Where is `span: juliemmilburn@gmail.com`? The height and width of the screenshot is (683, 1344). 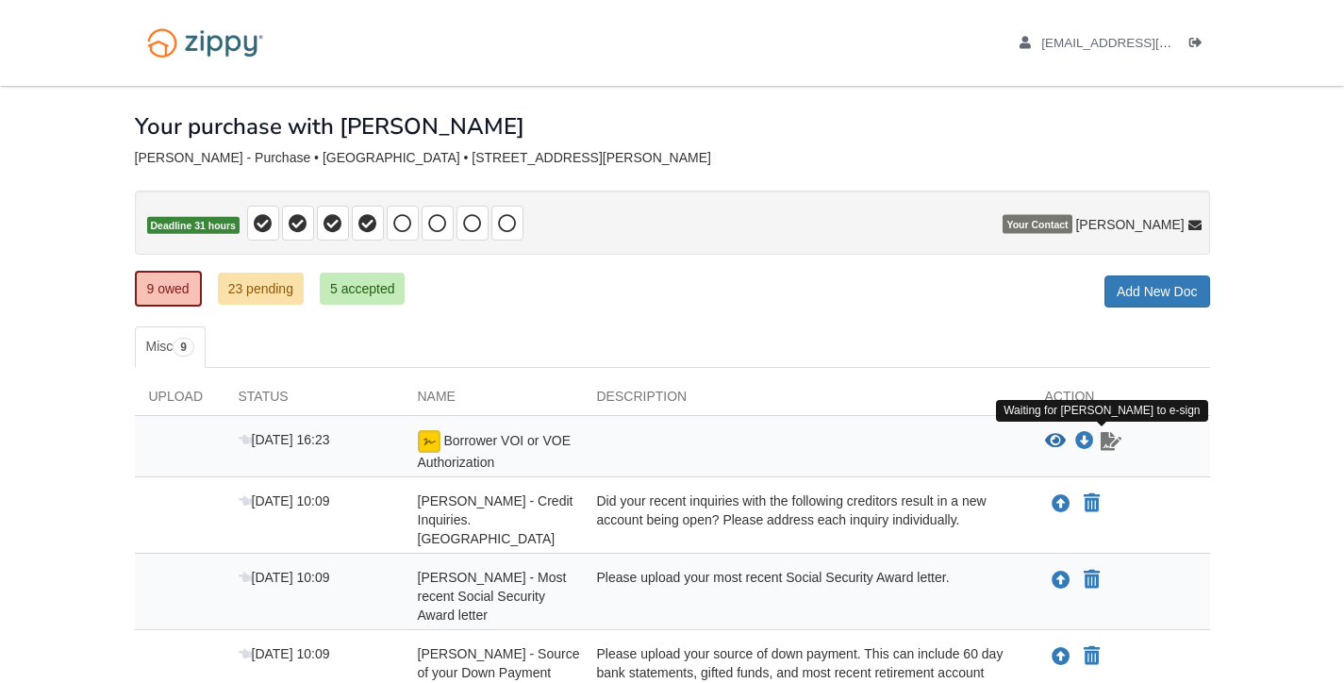 span: juliemmilburn@gmail.com is located at coordinates (1149, 42).